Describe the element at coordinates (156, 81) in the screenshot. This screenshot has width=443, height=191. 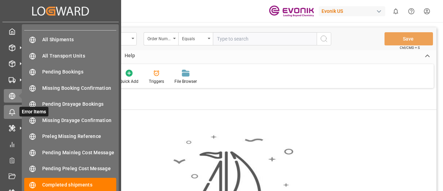
I see `div: Triggers` at that location.